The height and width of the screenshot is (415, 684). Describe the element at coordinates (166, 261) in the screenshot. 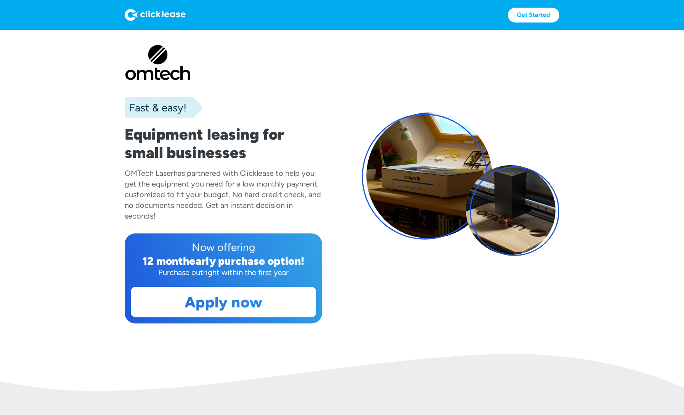

I see `div: 12 month` at that location.